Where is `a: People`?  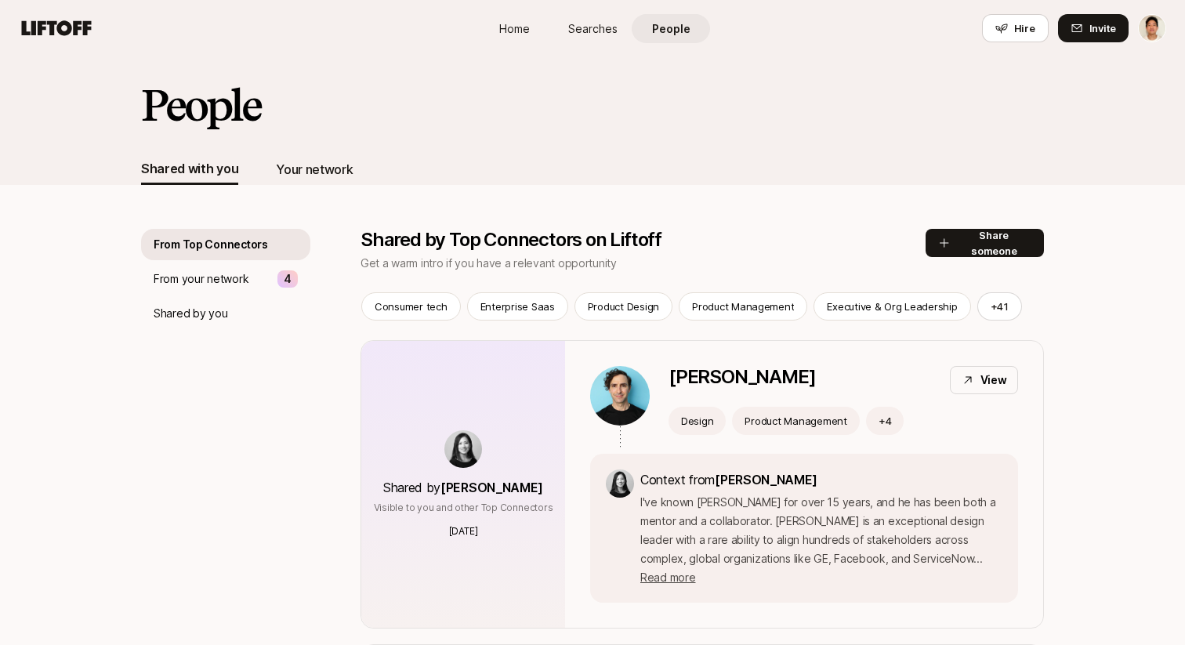 a: People is located at coordinates (671, 28).